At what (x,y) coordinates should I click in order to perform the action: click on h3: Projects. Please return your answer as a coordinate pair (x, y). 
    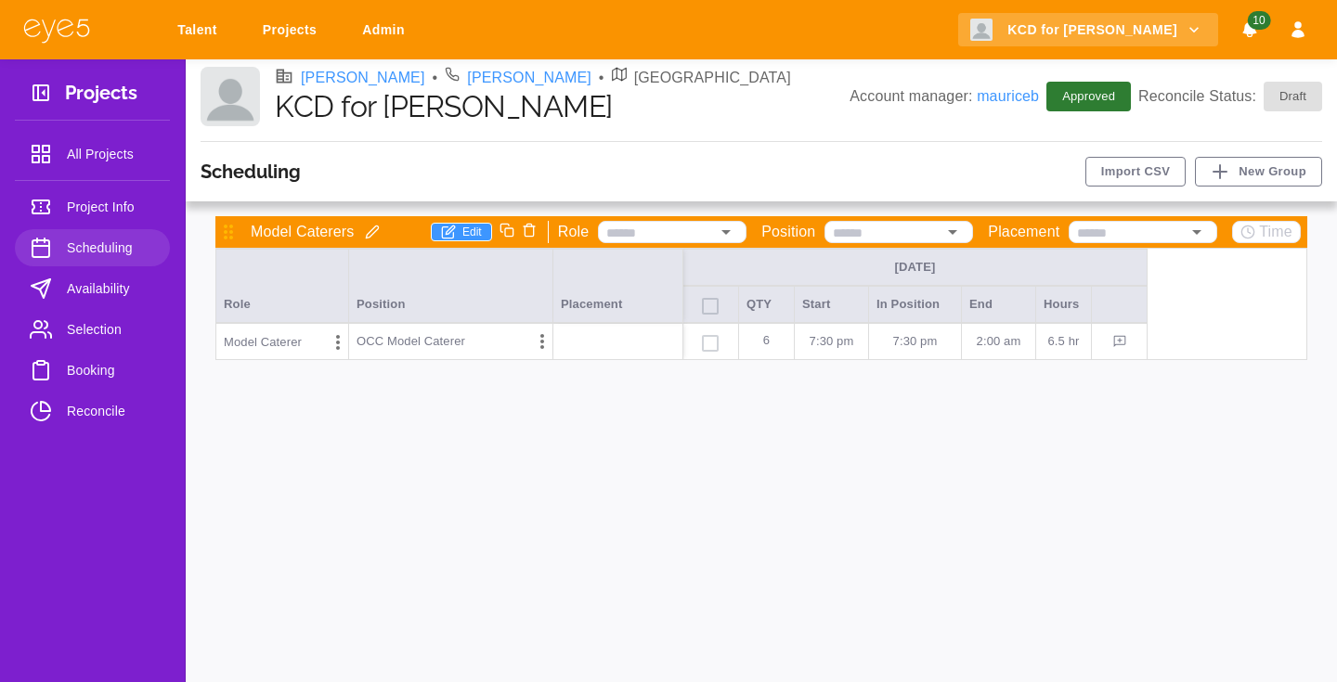
    Looking at the image, I should click on (101, 96).